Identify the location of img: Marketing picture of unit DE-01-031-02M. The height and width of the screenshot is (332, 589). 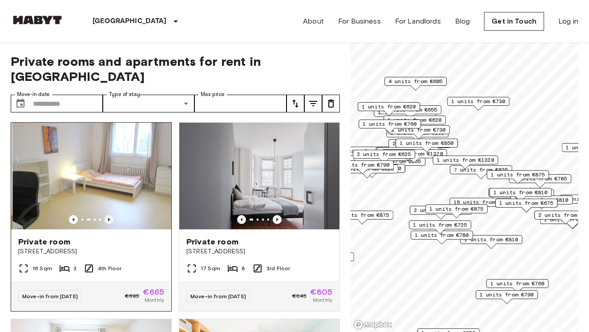
(93, 176).